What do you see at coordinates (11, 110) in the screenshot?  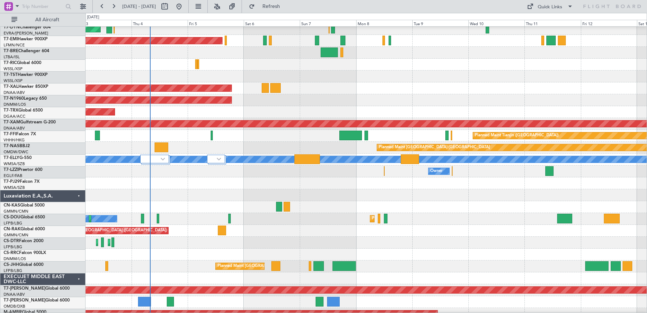 I see `span: T7-TRX` at bounding box center [11, 110].